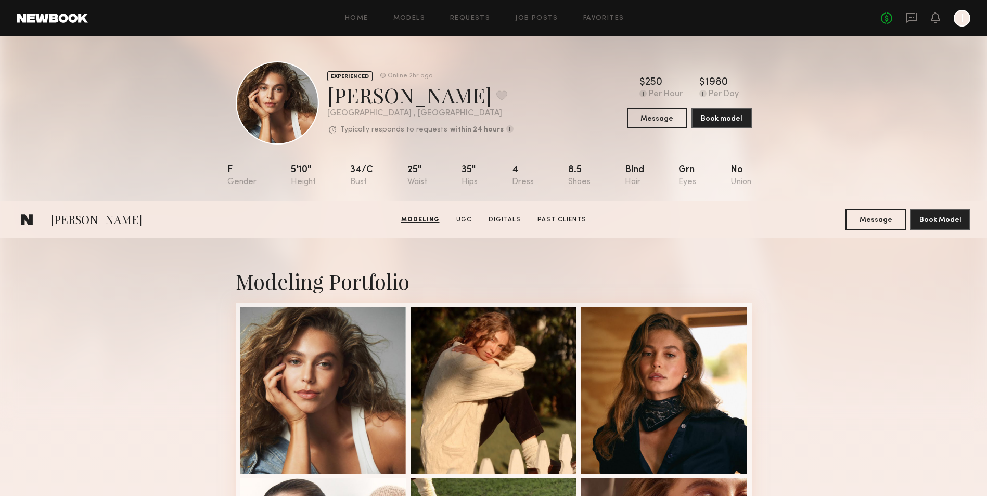  What do you see at coordinates (724, 95) in the screenshot?
I see `div: Per Day` at bounding box center [724, 95].